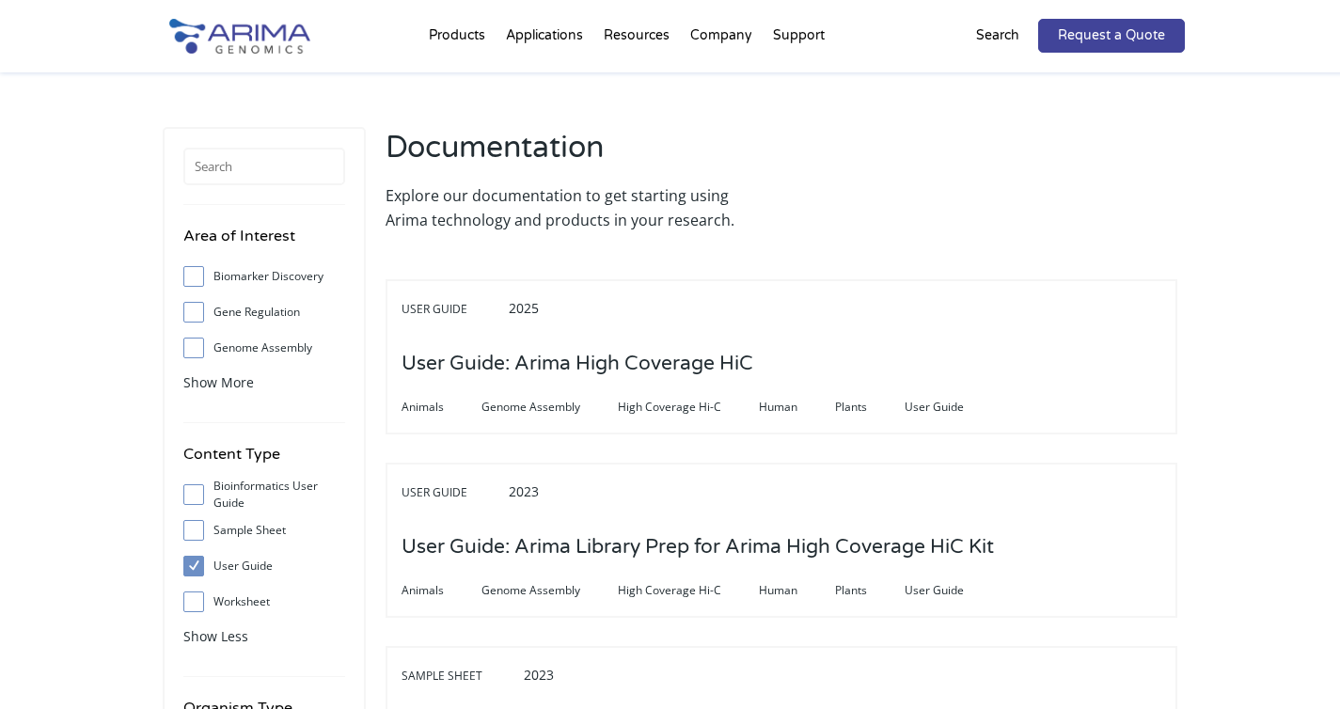 This screenshot has width=1340, height=709. I want to click on input: Search, so click(264, 166).